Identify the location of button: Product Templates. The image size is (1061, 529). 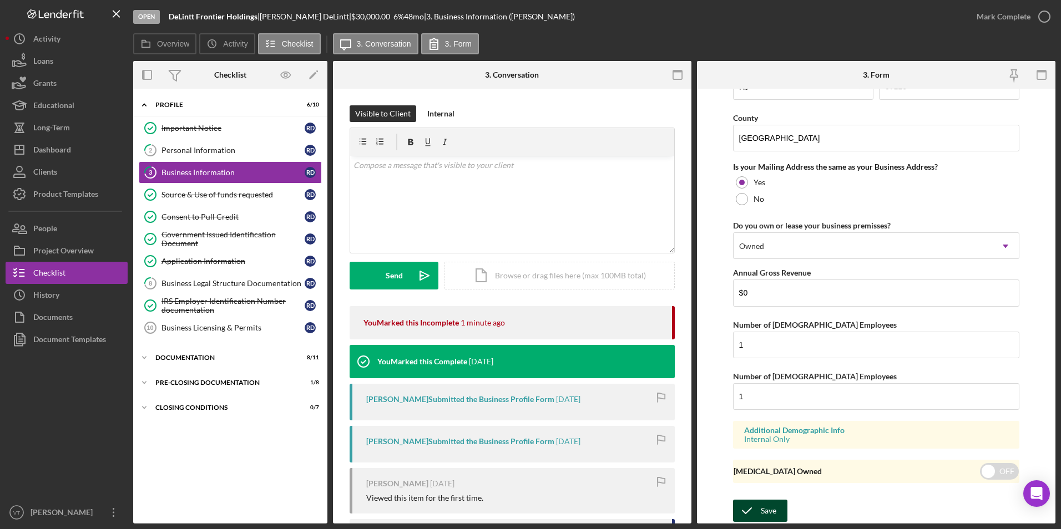
(67, 194).